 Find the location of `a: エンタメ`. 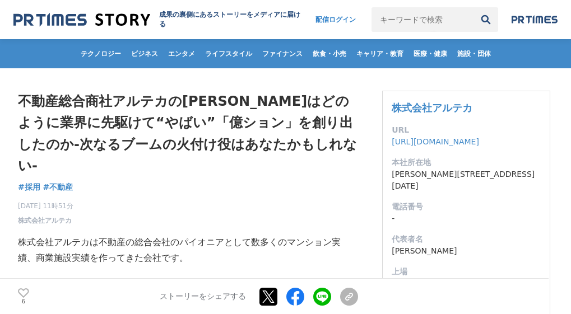

a: エンタメ is located at coordinates (182, 54).